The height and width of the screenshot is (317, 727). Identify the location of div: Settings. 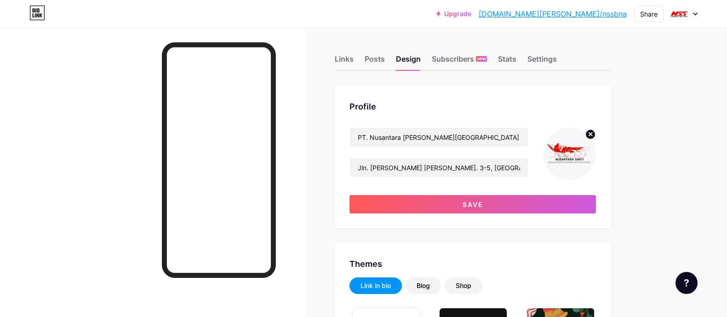
(542, 62).